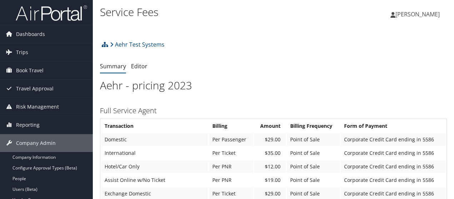  I want to click on a: Aehr Test Systems, so click(137, 45).